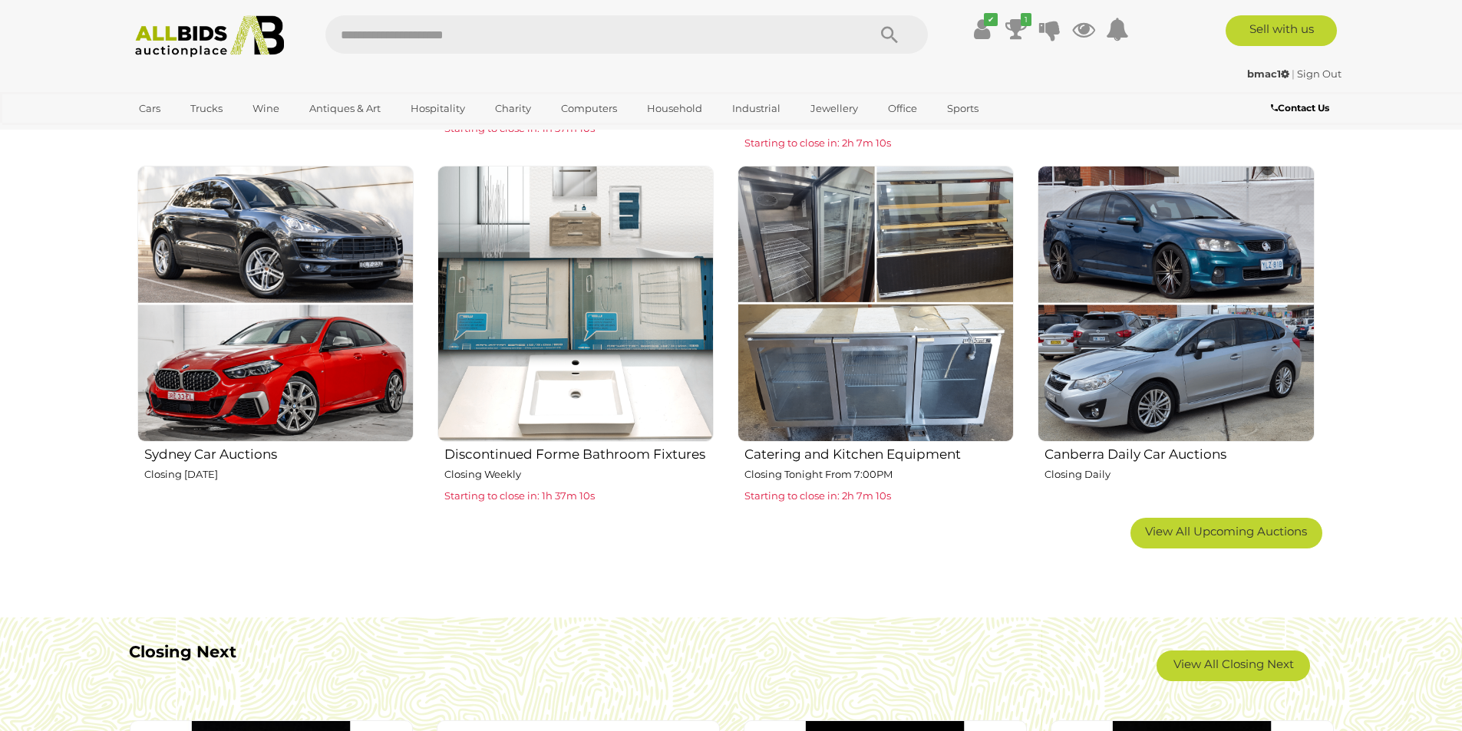 This screenshot has width=1462, height=731. Describe the element at coordinates (276, 304) in the screenshot. I see `img: Sydney Car Auctions` at that location.